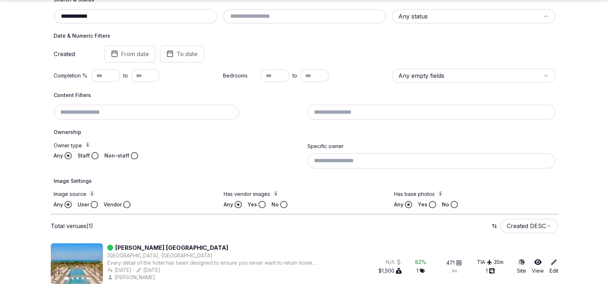 This screenshot has height=294, width=609. What do you see at coordinates (74, 54) in the screenshot?
I see `label: Created` at bounding box center [74, 54].